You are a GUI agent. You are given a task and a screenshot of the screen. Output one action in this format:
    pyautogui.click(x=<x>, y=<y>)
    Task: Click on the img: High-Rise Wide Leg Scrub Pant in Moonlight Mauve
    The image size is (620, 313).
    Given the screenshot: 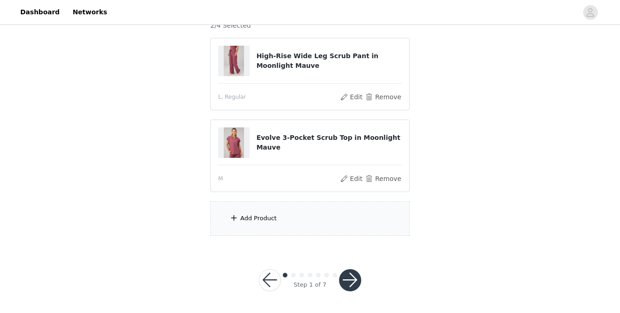 What is the action you would take?
    pyautogui.click(x=234, y=61)
    